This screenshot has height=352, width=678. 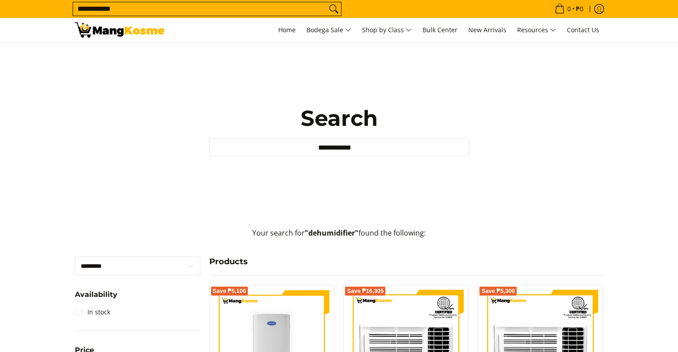 What do you see at coordinates (569, 9) in the screenshot?
I see `span: 0` at bounding box center [569, 9].